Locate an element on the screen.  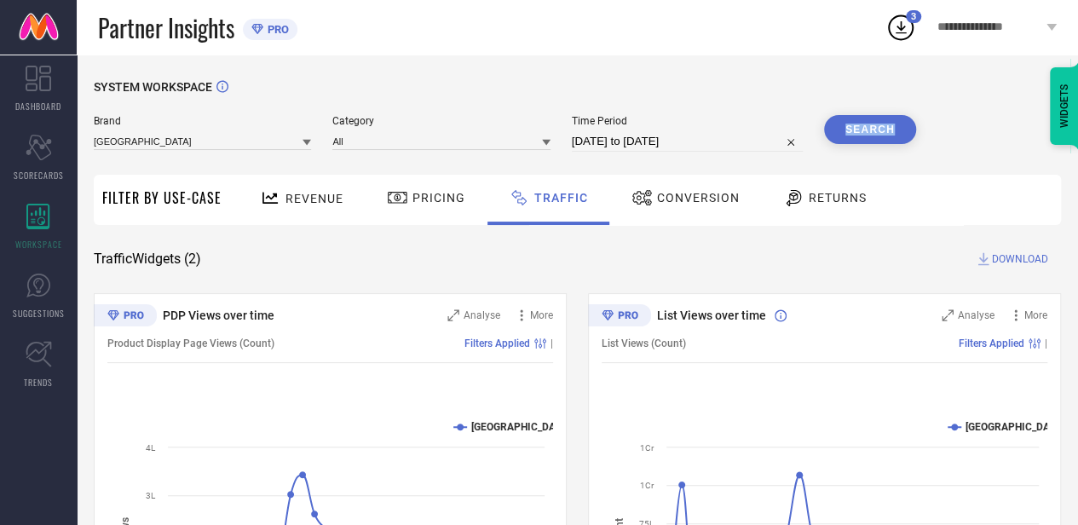
span: DOWNLOAD is located at coordinates (1020, 259).